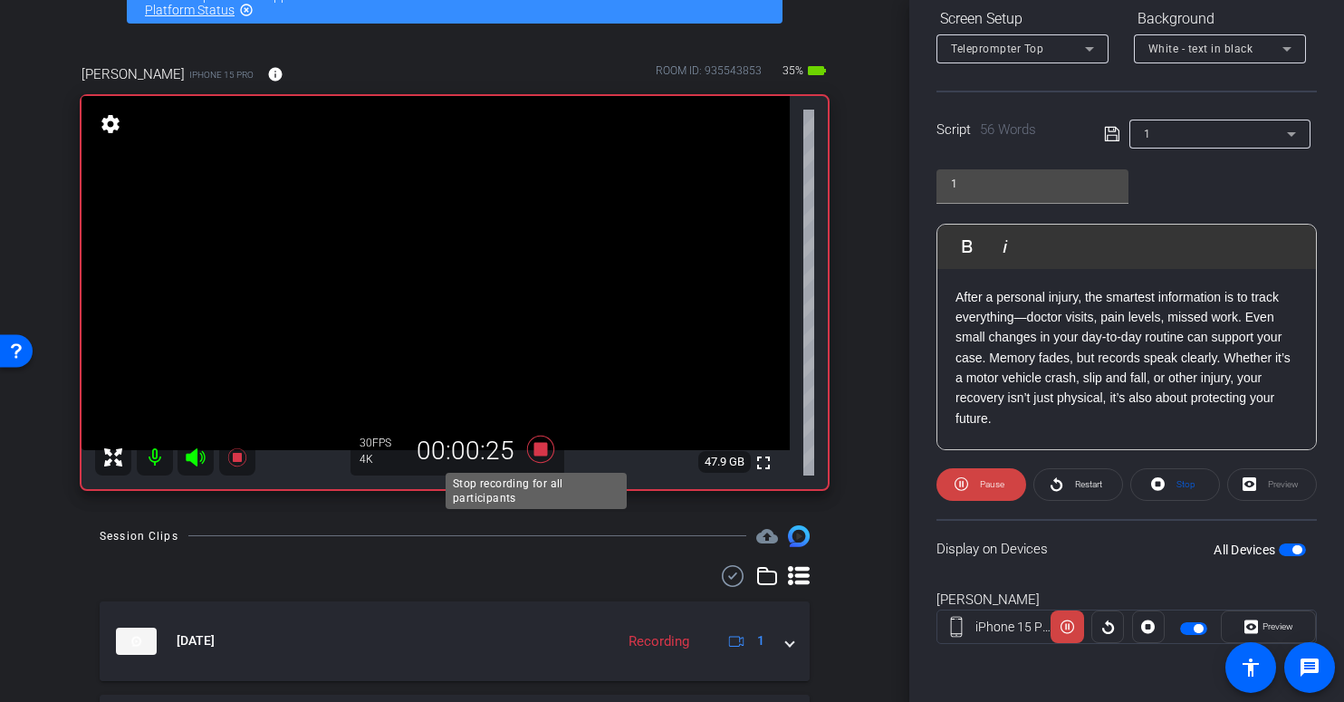  Describe the element at coordinates (1251, 668) in the screenshot. I see `mat-icon: accessibility` at that location.